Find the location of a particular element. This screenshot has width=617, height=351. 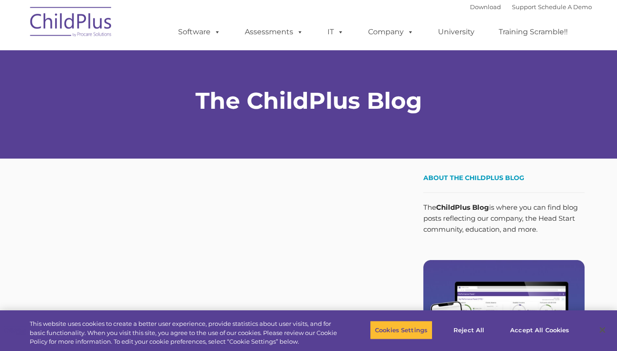

span: About the ChildPlus Blog is located at coordinates (473, 178).